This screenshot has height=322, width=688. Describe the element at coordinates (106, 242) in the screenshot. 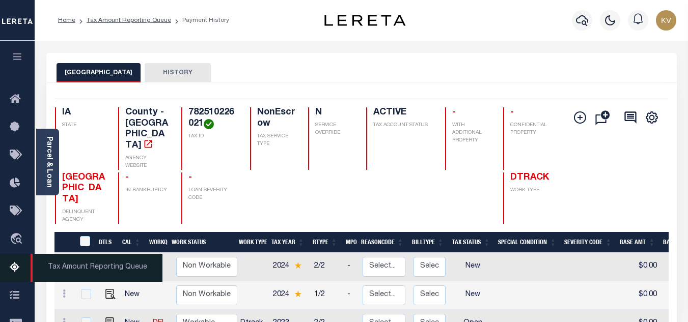

I see `th: DTLS` at that location.